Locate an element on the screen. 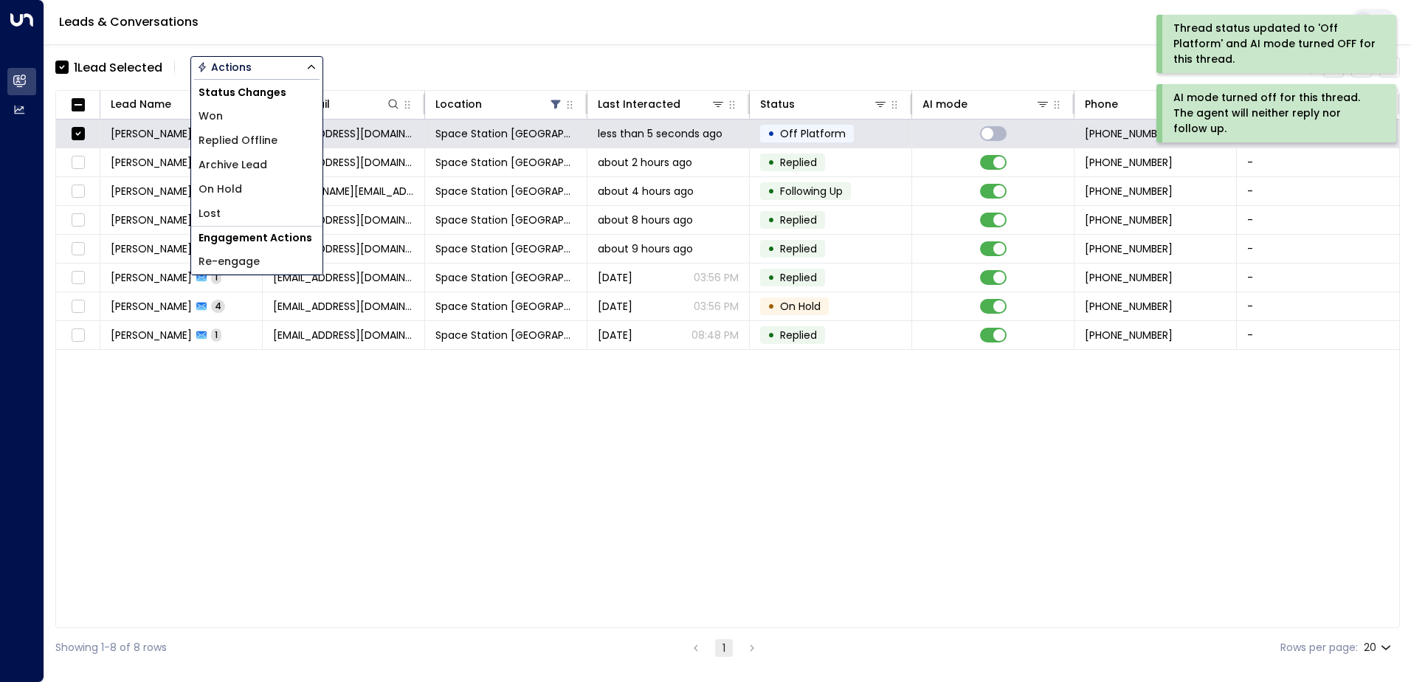 Image resolution: width=1411 pixels, height=682 pixels. span: Toggle select all is located at coordinates (77, 105).